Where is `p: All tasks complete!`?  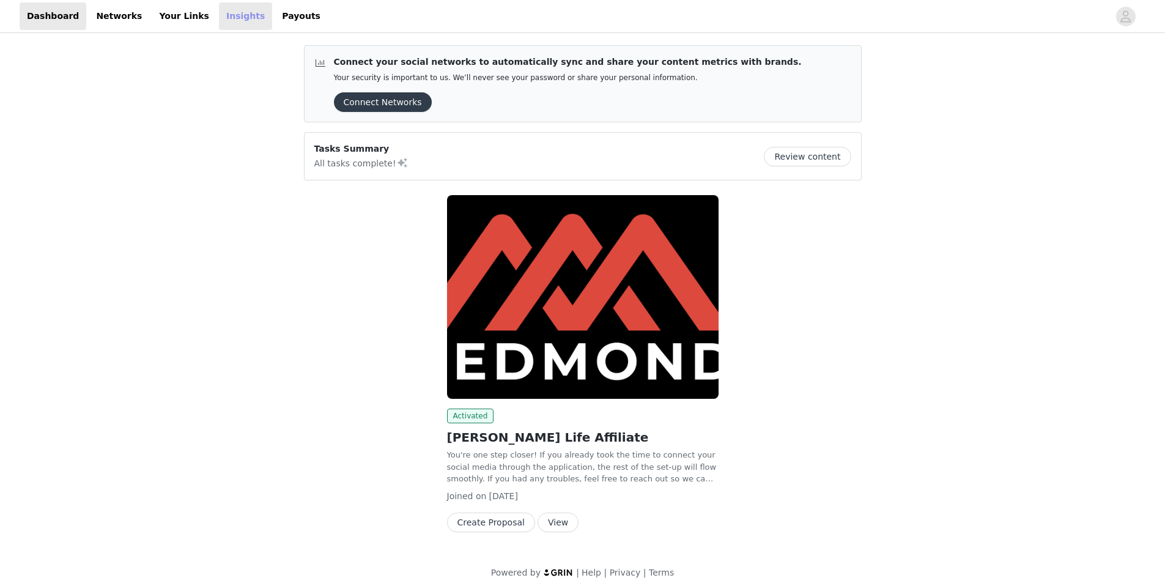
p: All tasks complete! is located at coordinates (362, 163).